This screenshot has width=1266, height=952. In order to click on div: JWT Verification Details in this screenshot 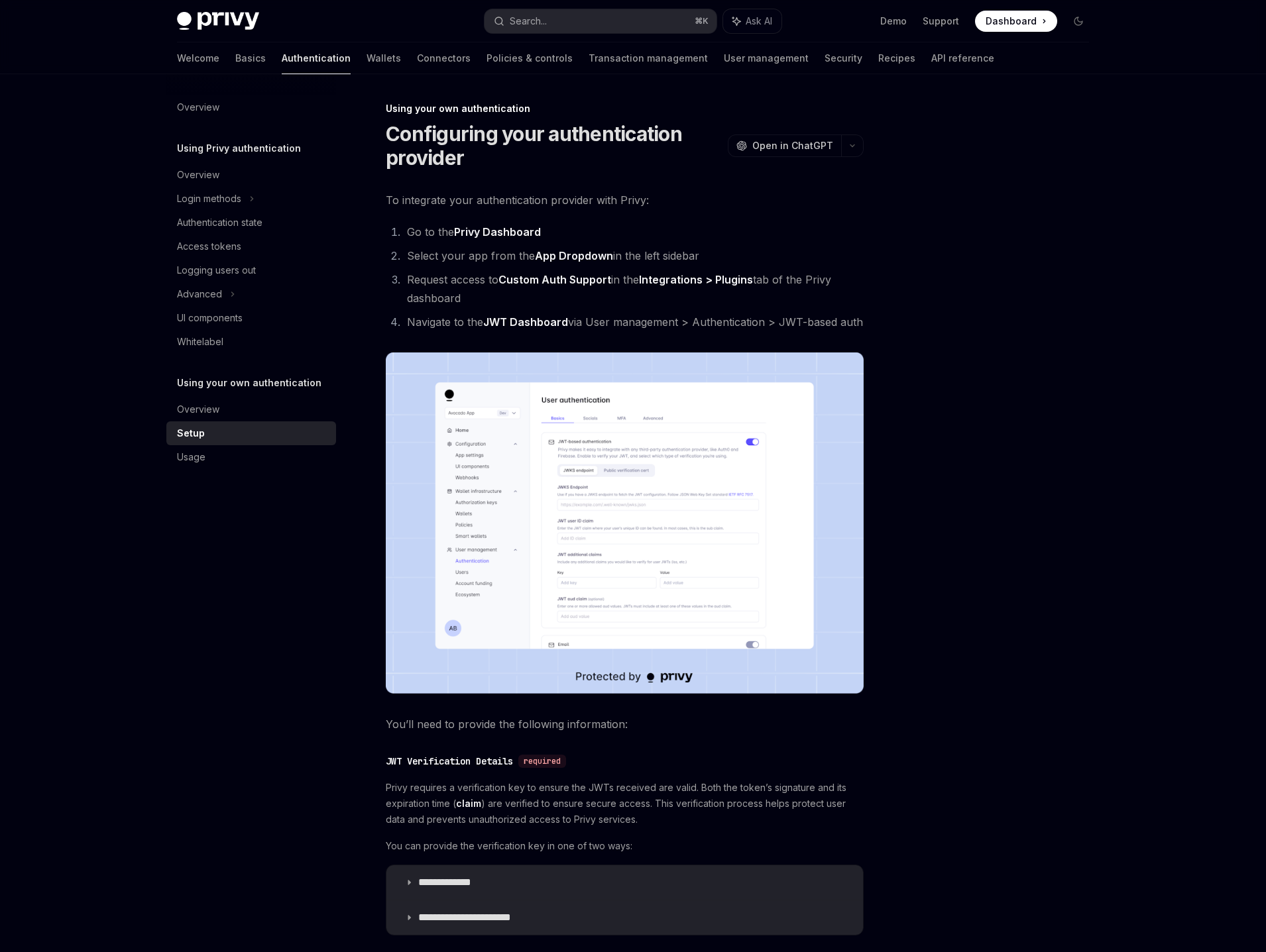, I will do `click(450, 761)`.